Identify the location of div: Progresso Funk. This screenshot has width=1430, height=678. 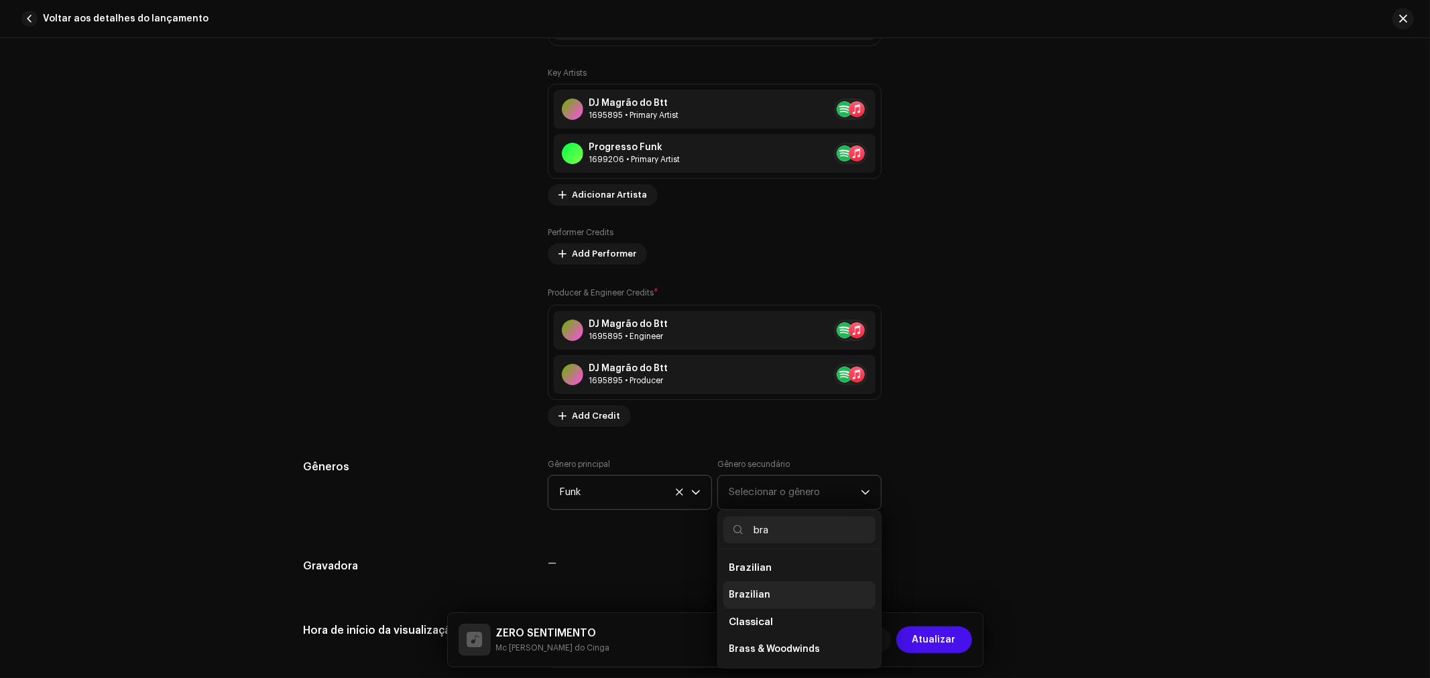
(634, 147).